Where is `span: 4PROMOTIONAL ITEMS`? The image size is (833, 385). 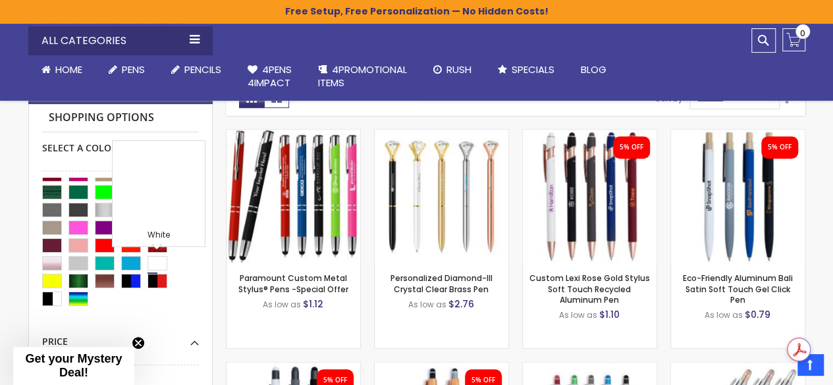 span: 4PROMOTIONAL ITEMS is located at coordinates (362, 76).